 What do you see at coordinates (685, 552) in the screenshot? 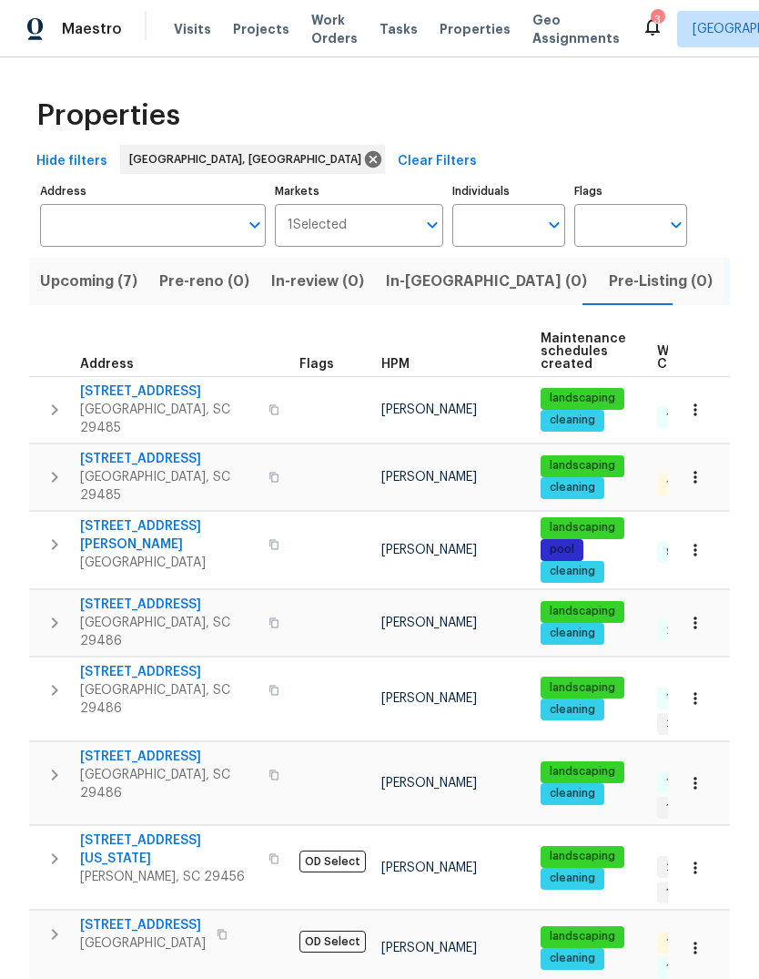
I see `span: 9 Done` at bounding box center [685, 552].